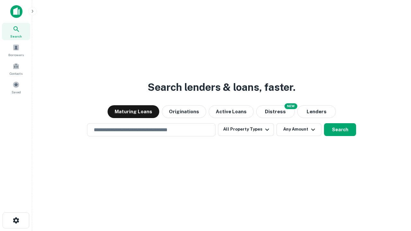 The height and width of the screenshot is (231, 411). I want to click on button: Search distressed loans with lien and other non-mortgage details., so click(276, 112).